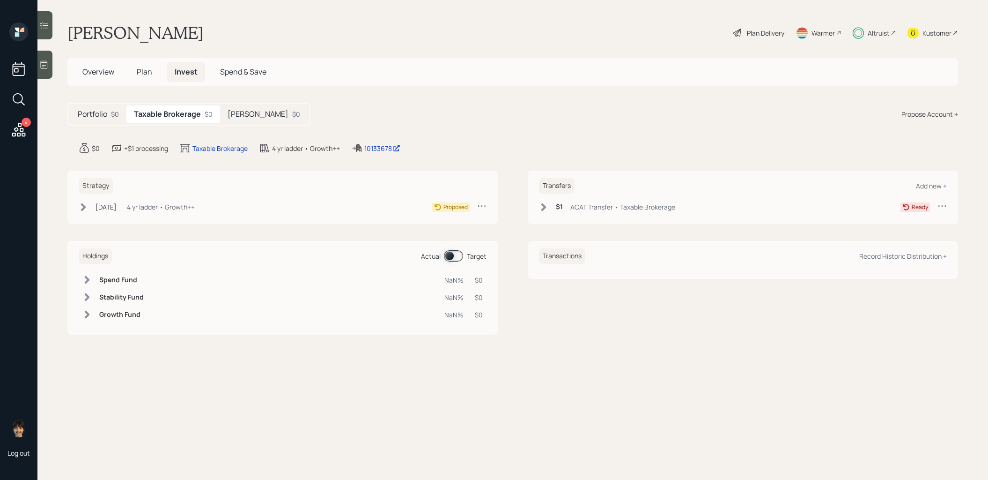 This screenshot has height=480, width=988. What do you see at coordinates (121, 297) in the screenshot?
I see `h6: Stability Fund` at bounding box center [121, 297].